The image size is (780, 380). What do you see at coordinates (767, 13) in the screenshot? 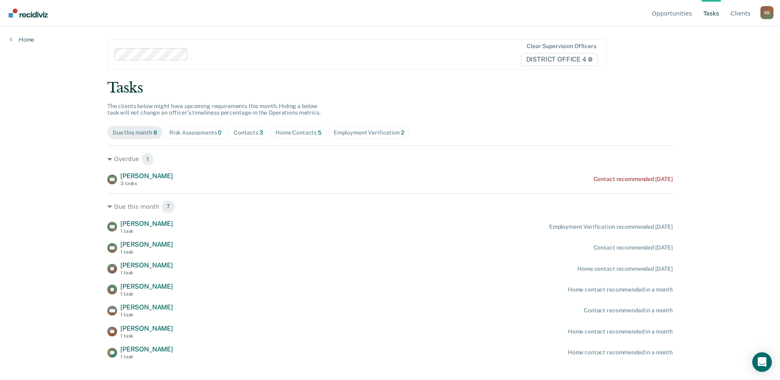
I see `div: B B` at bounding box center [767, 13].